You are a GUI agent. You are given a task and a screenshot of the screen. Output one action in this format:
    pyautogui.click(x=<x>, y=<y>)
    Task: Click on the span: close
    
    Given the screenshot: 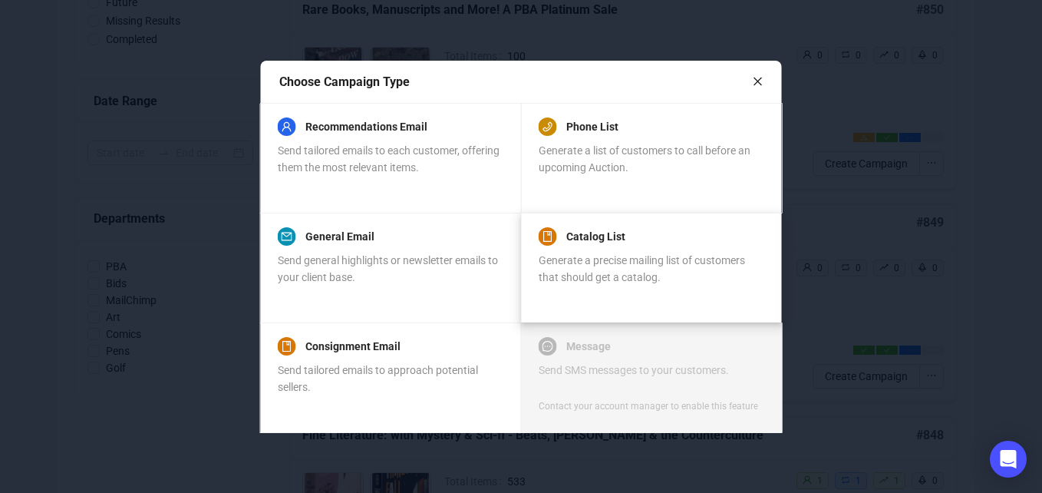 What is the action you would take?
    pyautogui.click(x=758, y=81)
    